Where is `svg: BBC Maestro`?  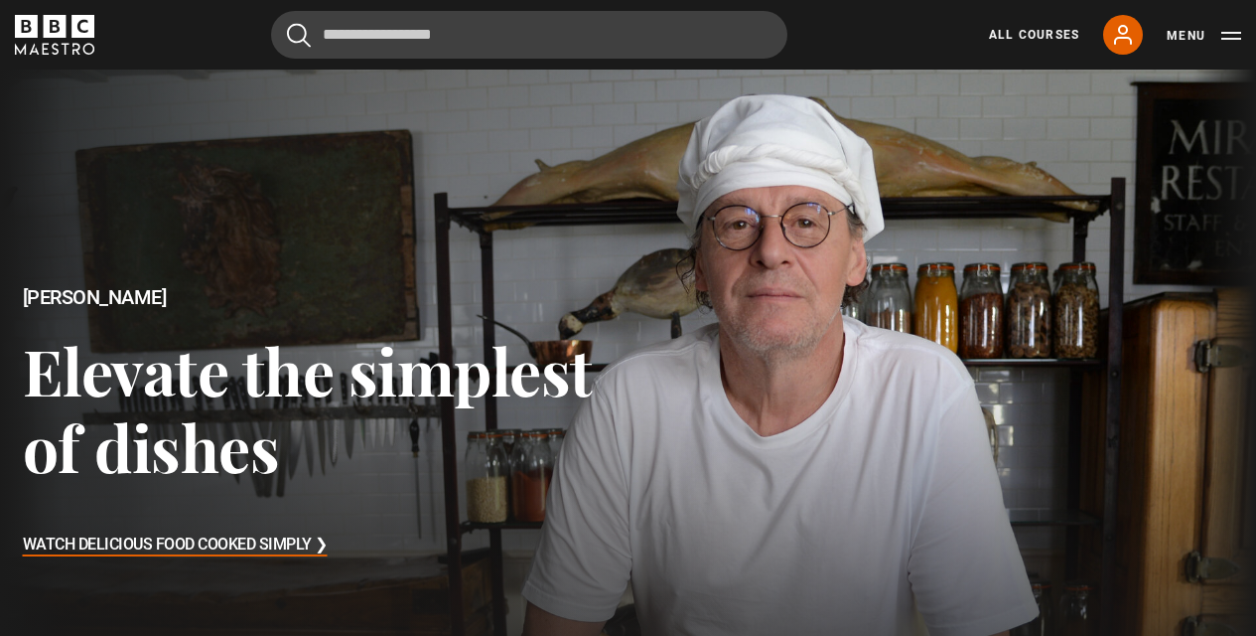
svg: BBC Maestro is located at coordinates (55, 35).